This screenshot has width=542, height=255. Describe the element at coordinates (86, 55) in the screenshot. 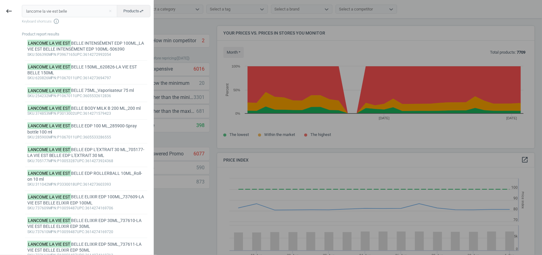

I see `div: :506390 :P3967165 :3614272992054` at that location.